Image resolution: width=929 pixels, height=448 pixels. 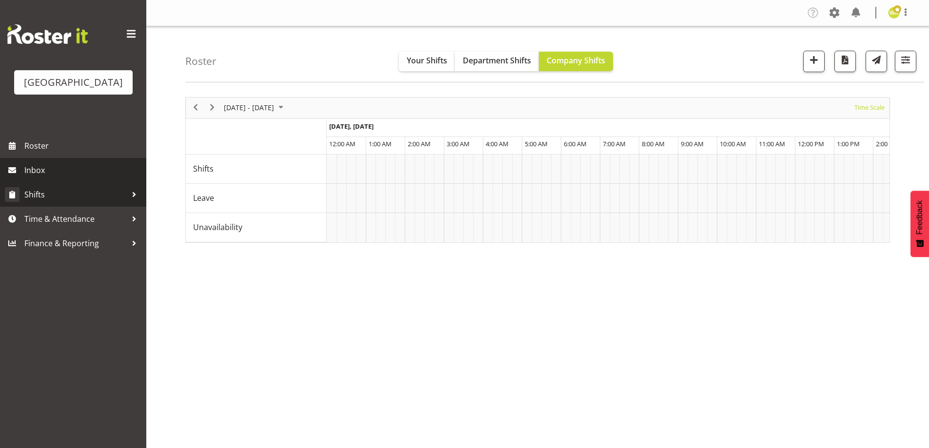 I want to click on div: next period, so click(x=212, y=108).